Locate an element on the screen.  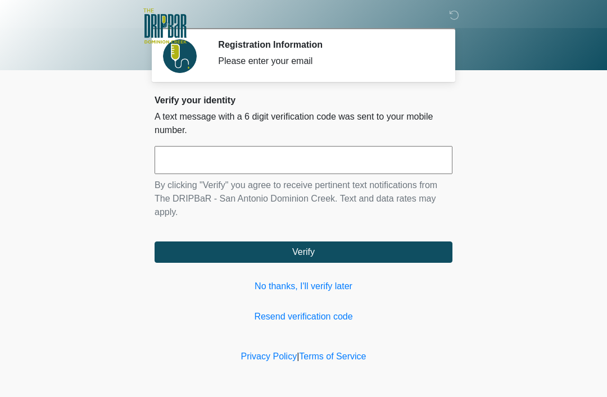
img: The DRIPBaR - San Antonio Dominion Creek Logo is located at coordinates (165, 27).